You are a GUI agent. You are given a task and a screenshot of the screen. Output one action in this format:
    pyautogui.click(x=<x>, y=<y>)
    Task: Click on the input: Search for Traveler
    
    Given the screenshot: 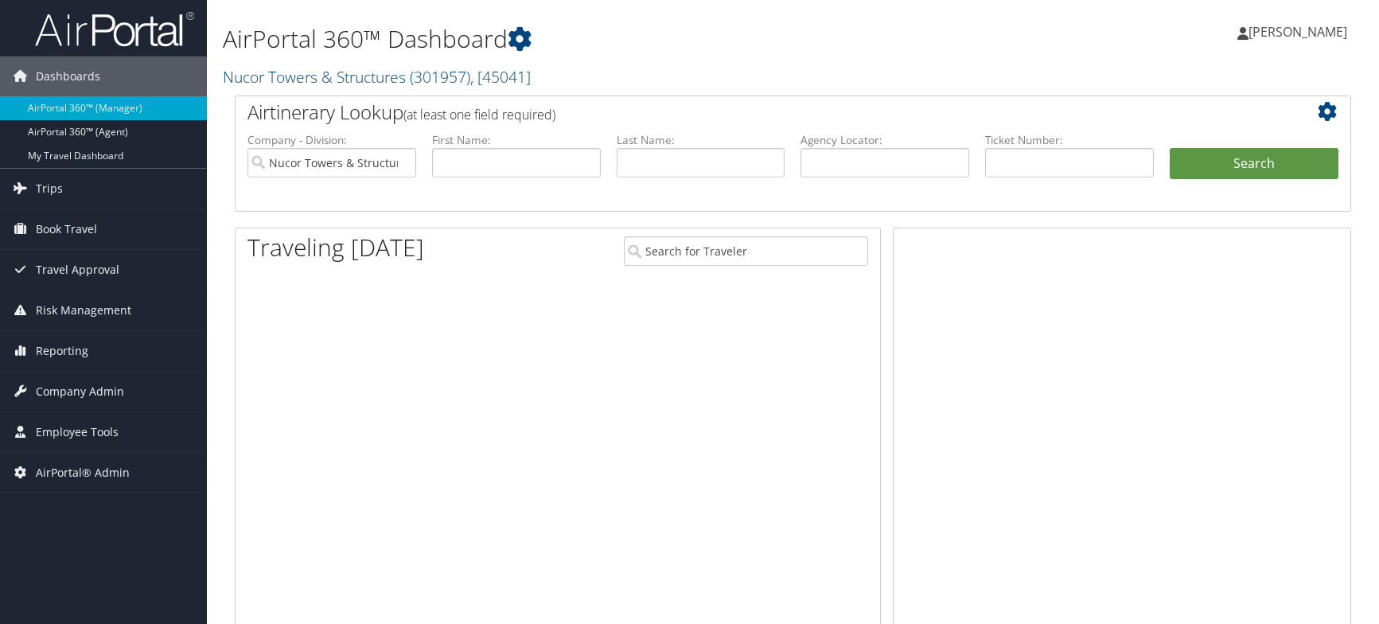 What is the action you would take?
    pyautogui.click(x=746, y=251)
    